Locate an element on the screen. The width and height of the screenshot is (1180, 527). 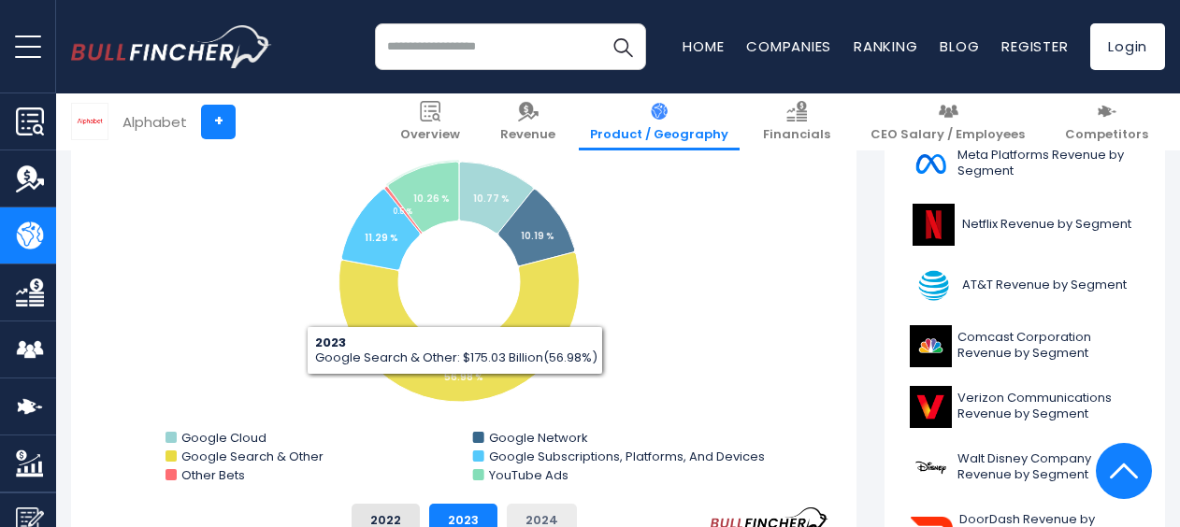
img: DIS logo is located at coordinates (931, 468).